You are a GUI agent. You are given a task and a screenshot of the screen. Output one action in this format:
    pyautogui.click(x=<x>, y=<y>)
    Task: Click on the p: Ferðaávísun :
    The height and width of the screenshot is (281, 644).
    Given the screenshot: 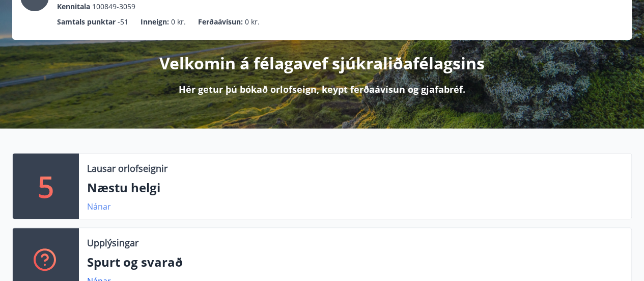 What is the action you would take?
    pyautogui.click(x=220, y=22)
    